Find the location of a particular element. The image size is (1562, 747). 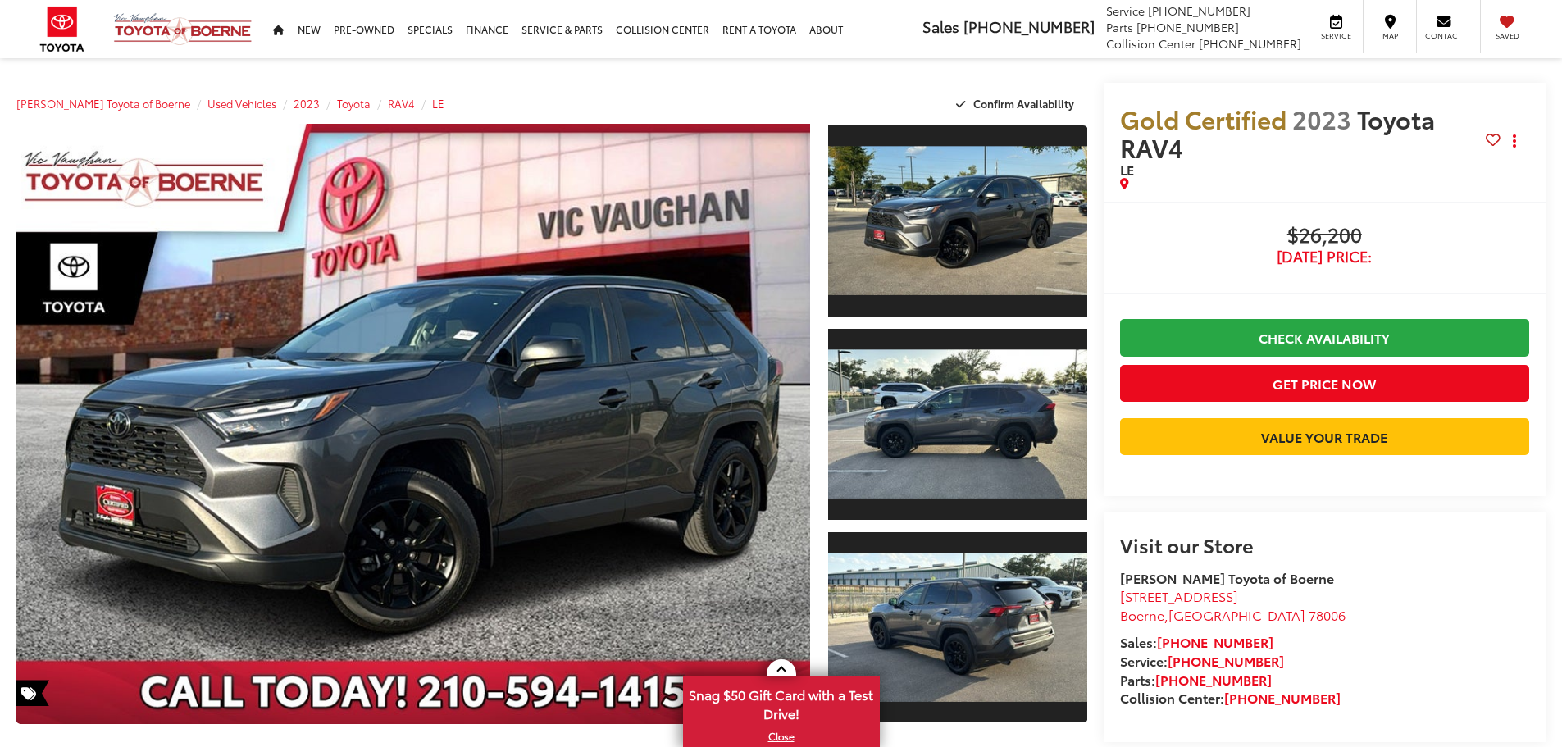

span: Toyota is located at coordinates (353, 103).